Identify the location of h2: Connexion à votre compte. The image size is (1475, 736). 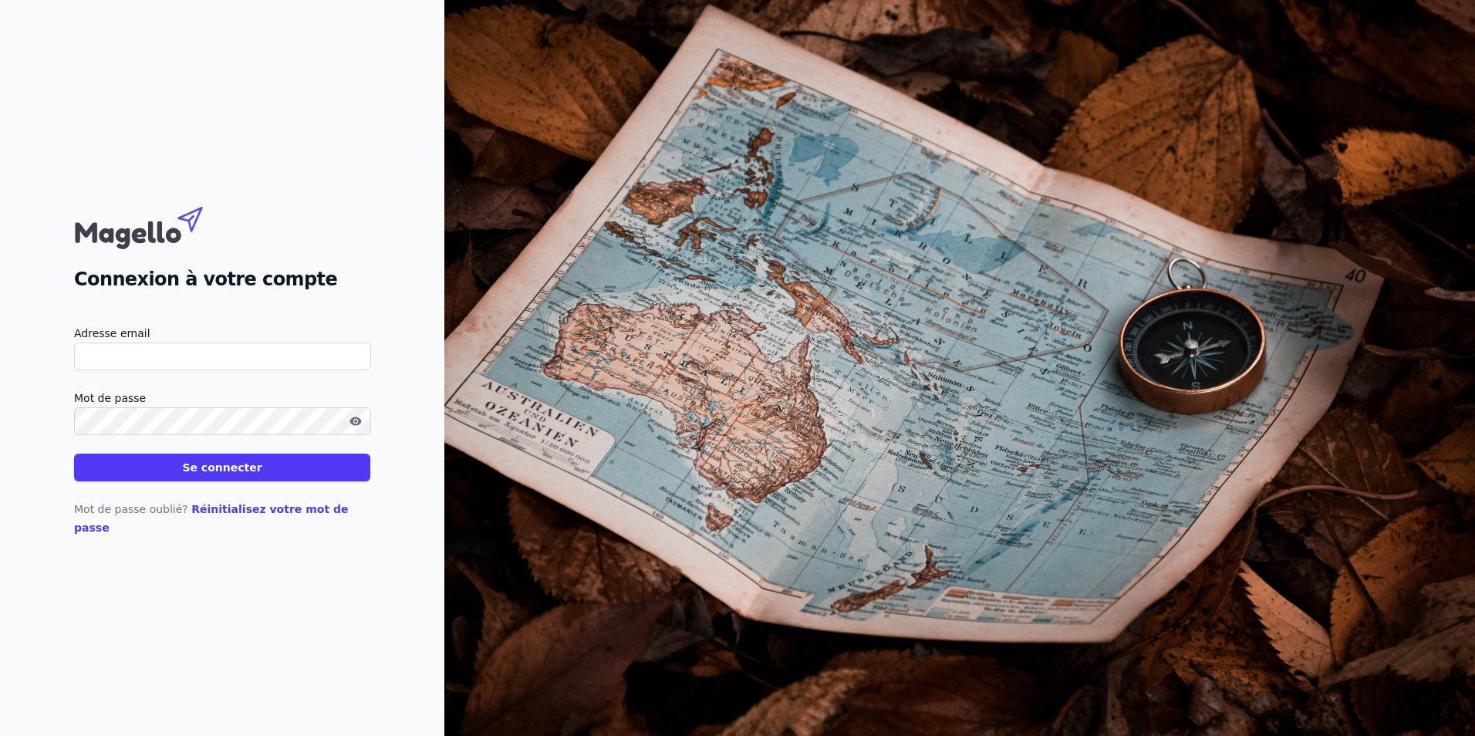
(222, 279).